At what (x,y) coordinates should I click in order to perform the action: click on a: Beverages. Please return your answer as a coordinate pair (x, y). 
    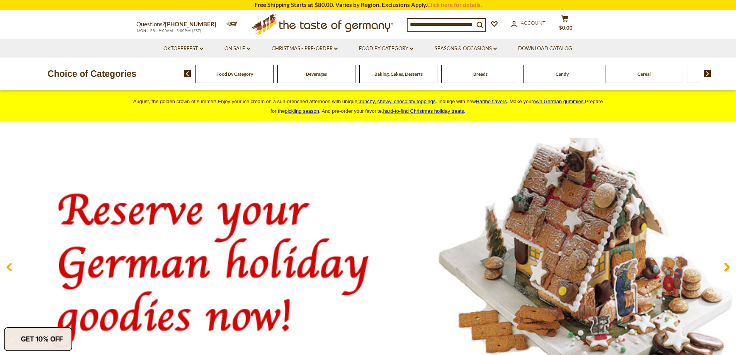
    Looking at the image, I should click on (316, 74).